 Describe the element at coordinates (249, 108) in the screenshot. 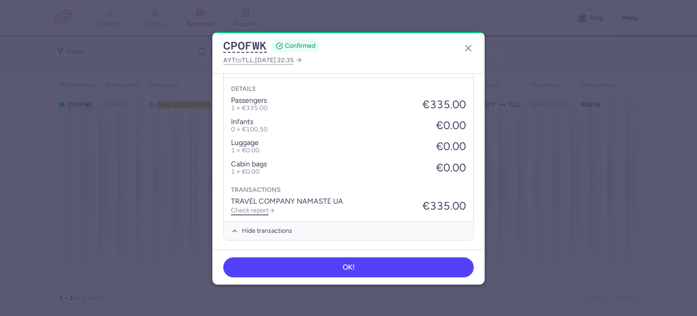

I see `p: 1 × €335.00` at that location.